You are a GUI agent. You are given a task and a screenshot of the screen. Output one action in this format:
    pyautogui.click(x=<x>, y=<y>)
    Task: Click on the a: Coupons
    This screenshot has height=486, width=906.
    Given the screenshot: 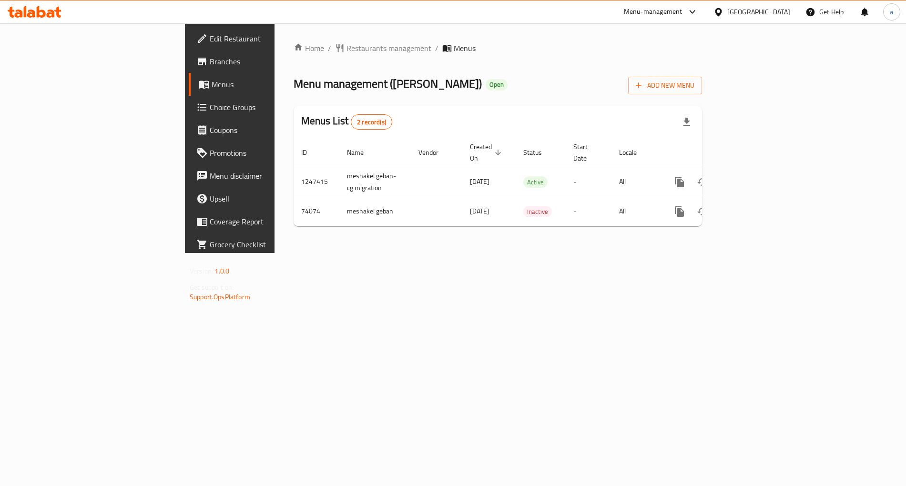 What is the action you would take?
    pyautogui.click(x=262, y=130)
    